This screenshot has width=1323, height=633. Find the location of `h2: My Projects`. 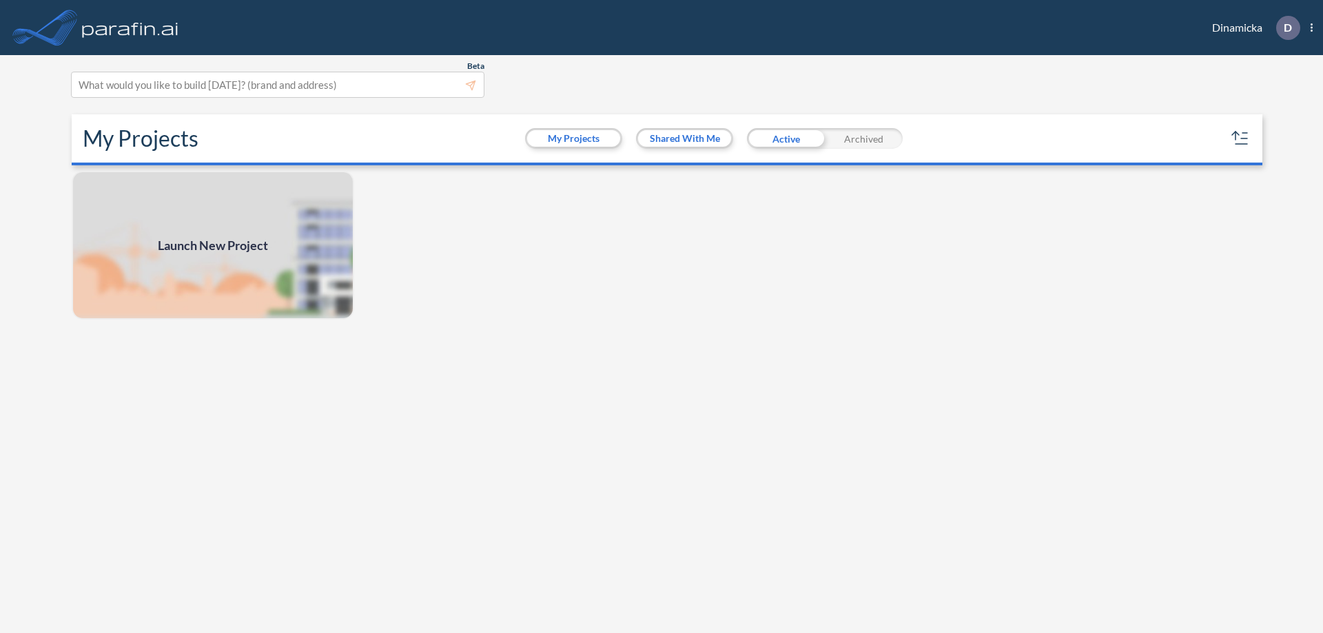

h2: My Projects is located at coordinates (141, 138).